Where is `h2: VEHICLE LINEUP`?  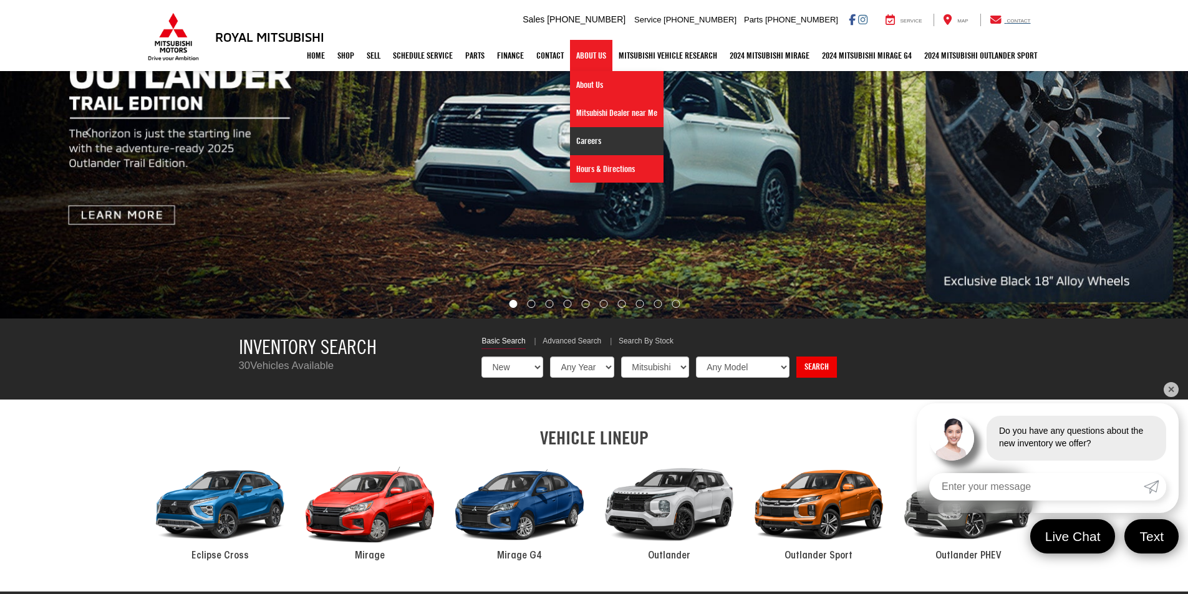
h2: VEHICLE LINEUP is located at coordinates (594, 438).